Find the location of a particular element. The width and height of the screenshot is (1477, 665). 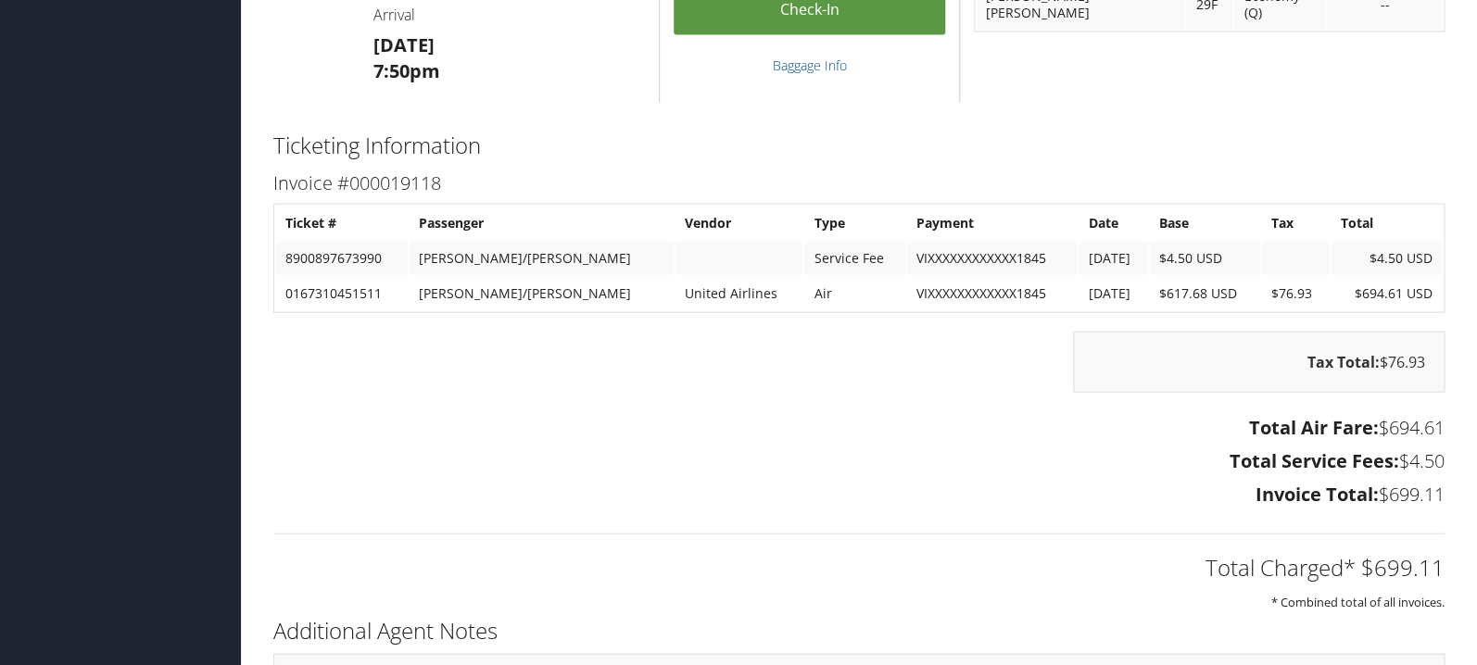

td: Air is located at coordinates (854, 294).